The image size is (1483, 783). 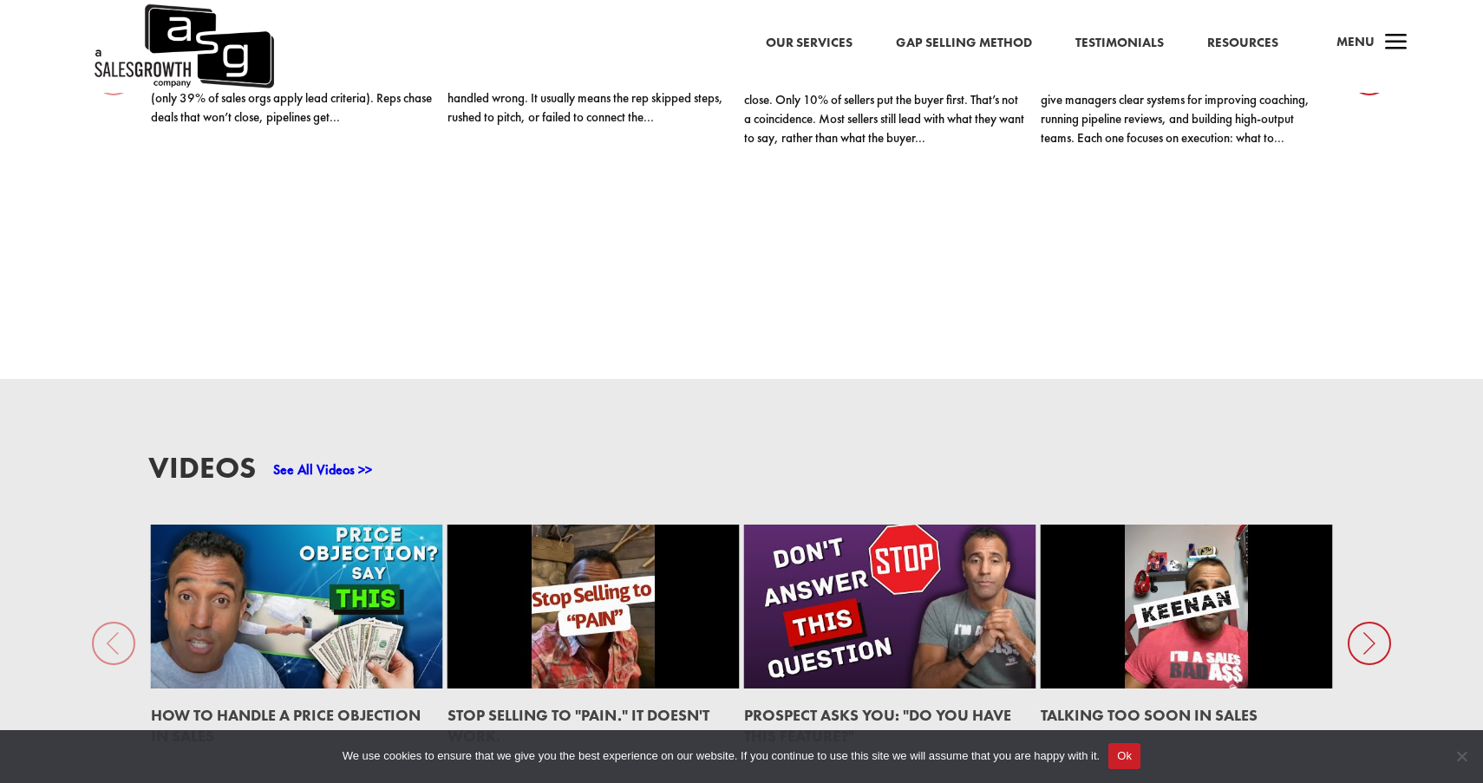 What do you see at coordinates (1355, 42) in the screenshot?
I see `span: Menu` at bounding box center [1355, 42].